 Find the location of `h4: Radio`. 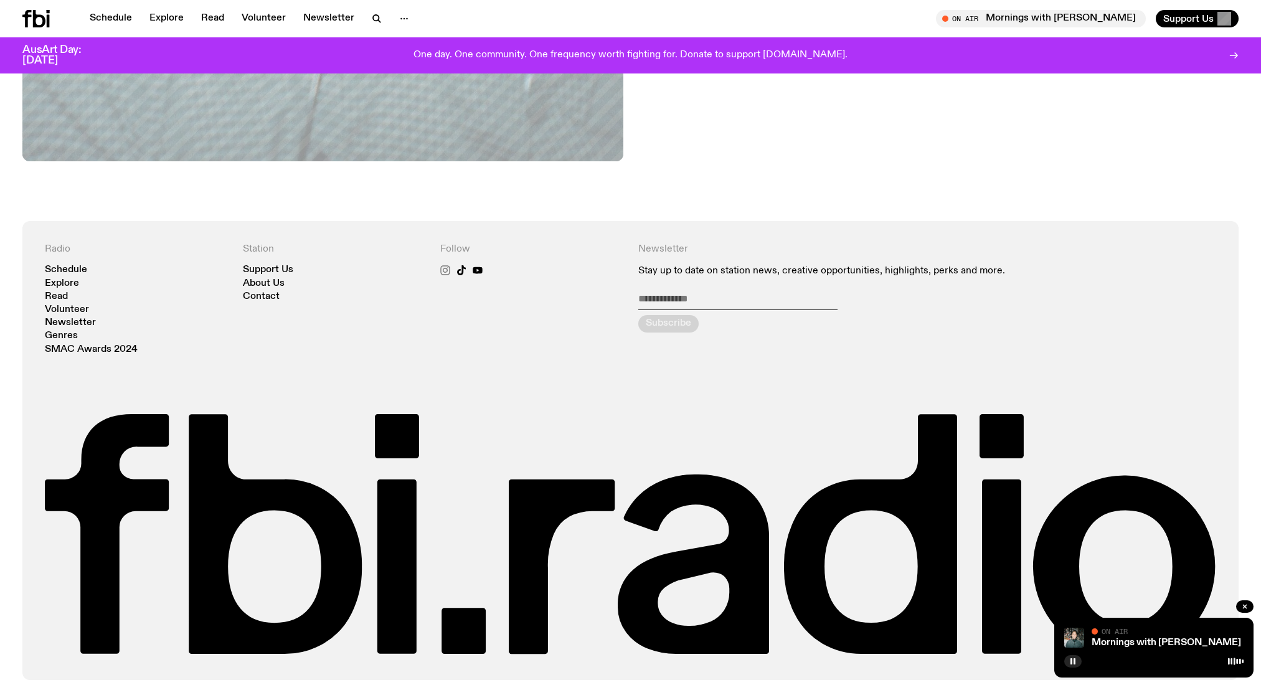

h4: Radio is located at coordinates (136, 249).